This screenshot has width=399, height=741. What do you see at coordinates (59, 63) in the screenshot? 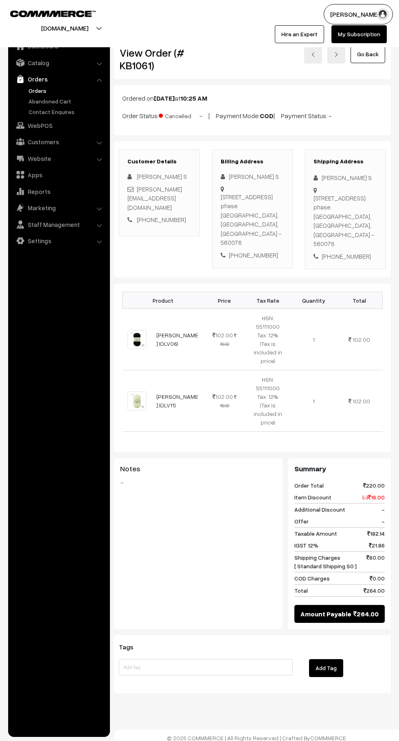
I see `a: Catalog` at bounding box center [59, 63].